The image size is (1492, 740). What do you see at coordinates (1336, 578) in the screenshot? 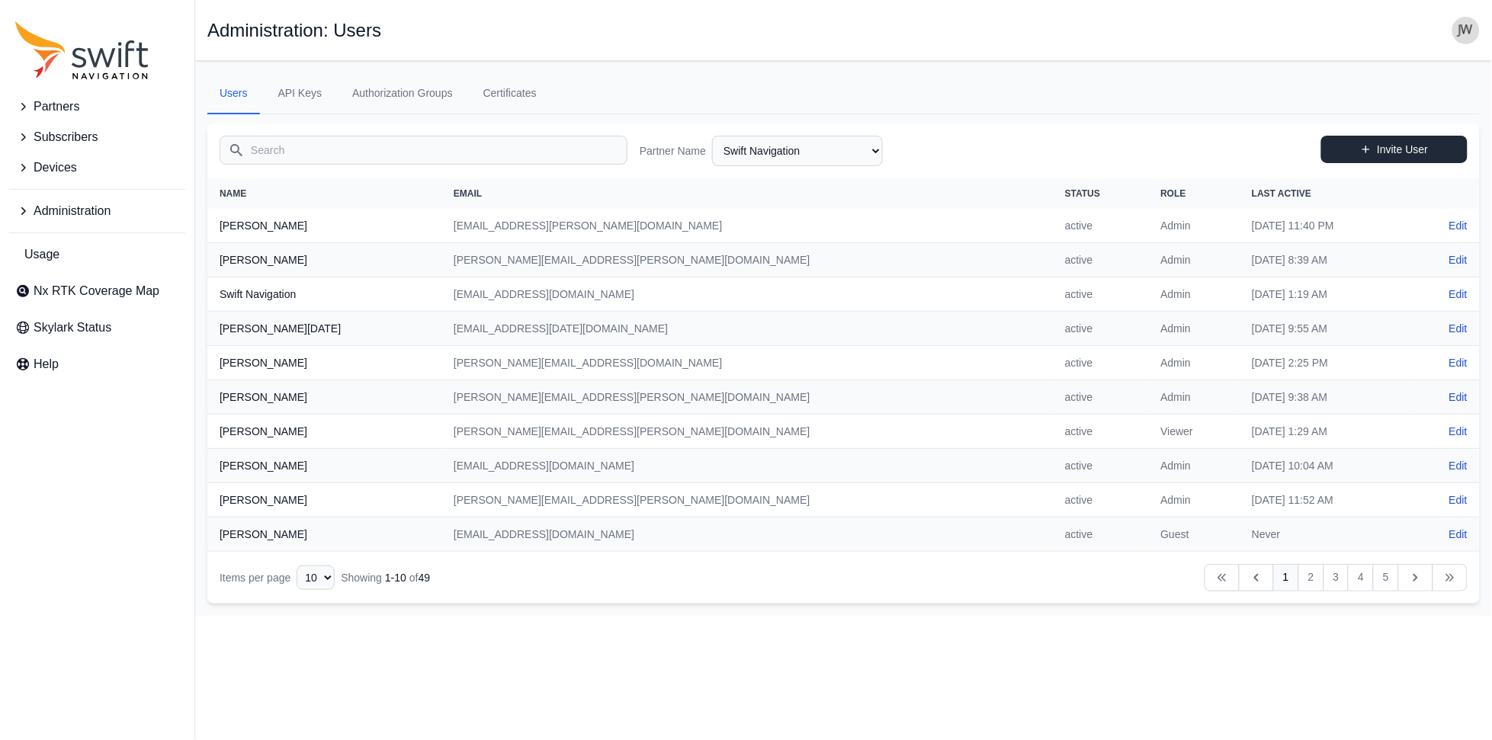
I see `a: 3` at bounding box center [1336, 578].